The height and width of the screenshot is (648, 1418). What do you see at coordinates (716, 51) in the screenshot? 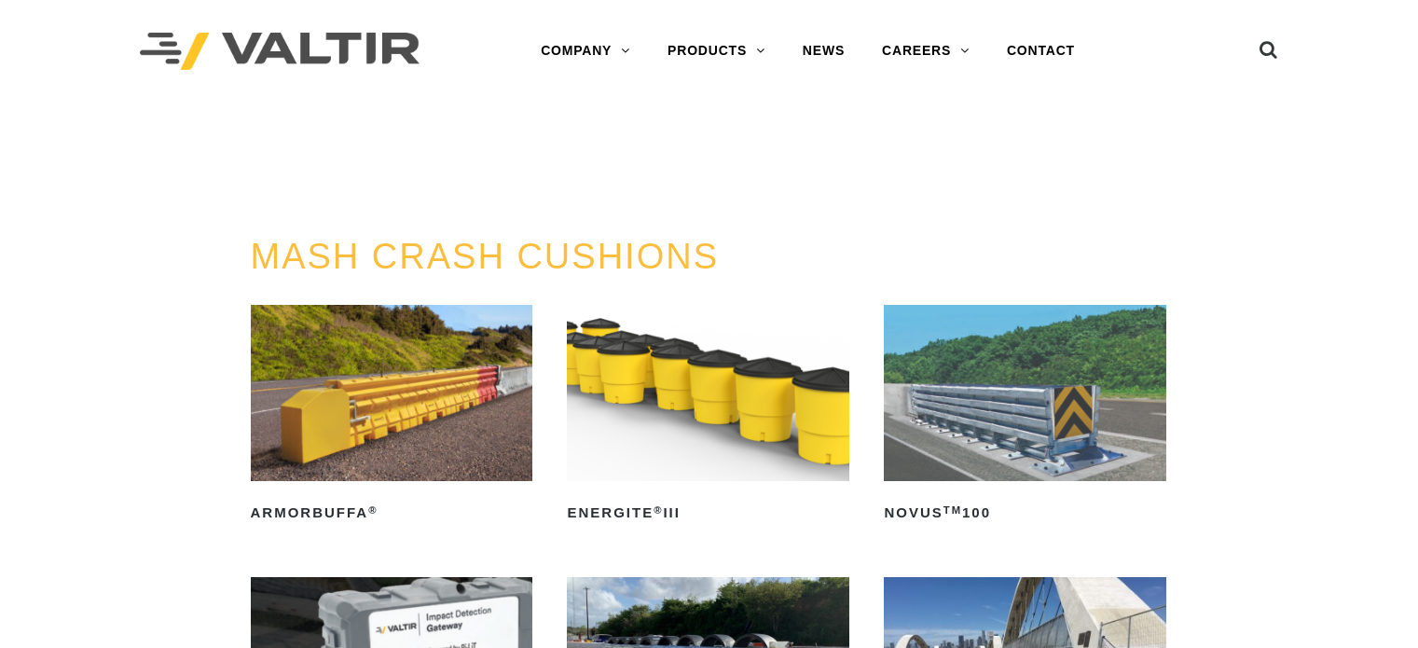
I see `a: PRODUCTS` at bounding box center [716, 51].